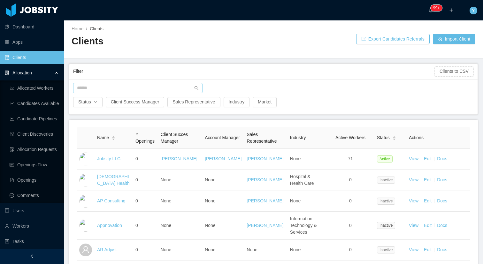 Image resolution: width=483 pixels, height=264 pixels. I want to click on span: Actions, so click(416, 138).